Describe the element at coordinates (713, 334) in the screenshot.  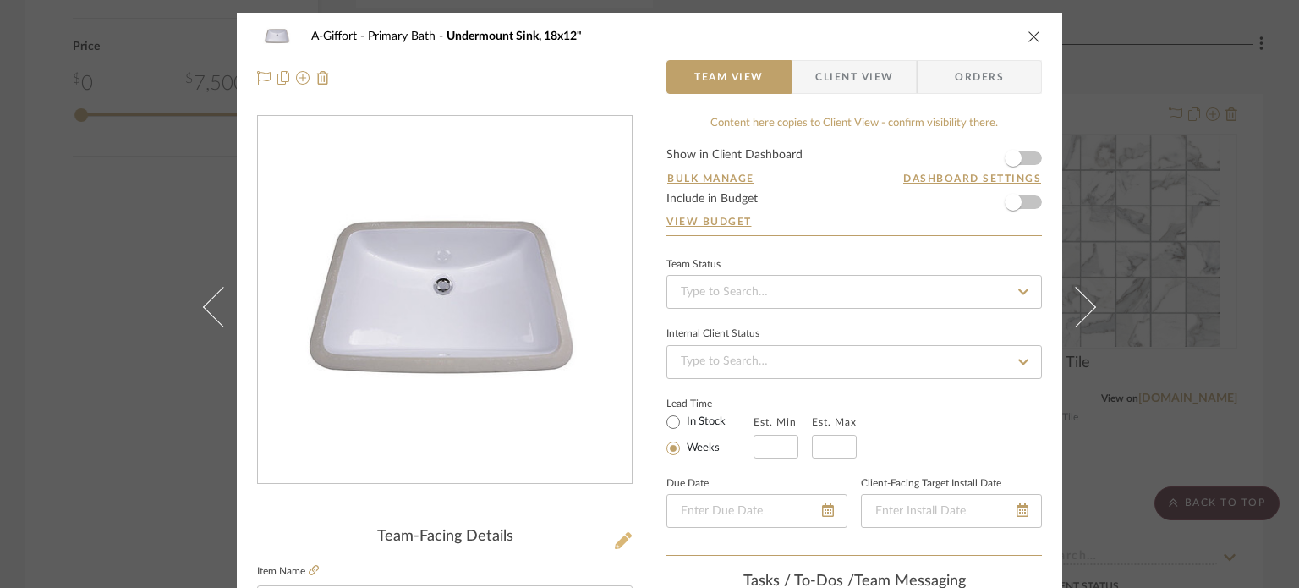
I see `div: Internal Client Status` at that location.